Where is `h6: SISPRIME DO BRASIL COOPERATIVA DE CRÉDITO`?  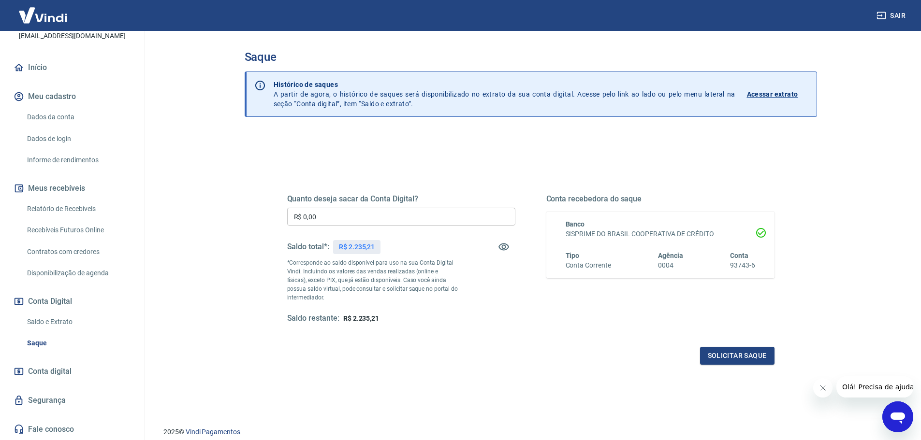 h6: SISPRIME DO BRASIL COOPERATIVA DE CRÉDITO is located at coordinates (660, 234).